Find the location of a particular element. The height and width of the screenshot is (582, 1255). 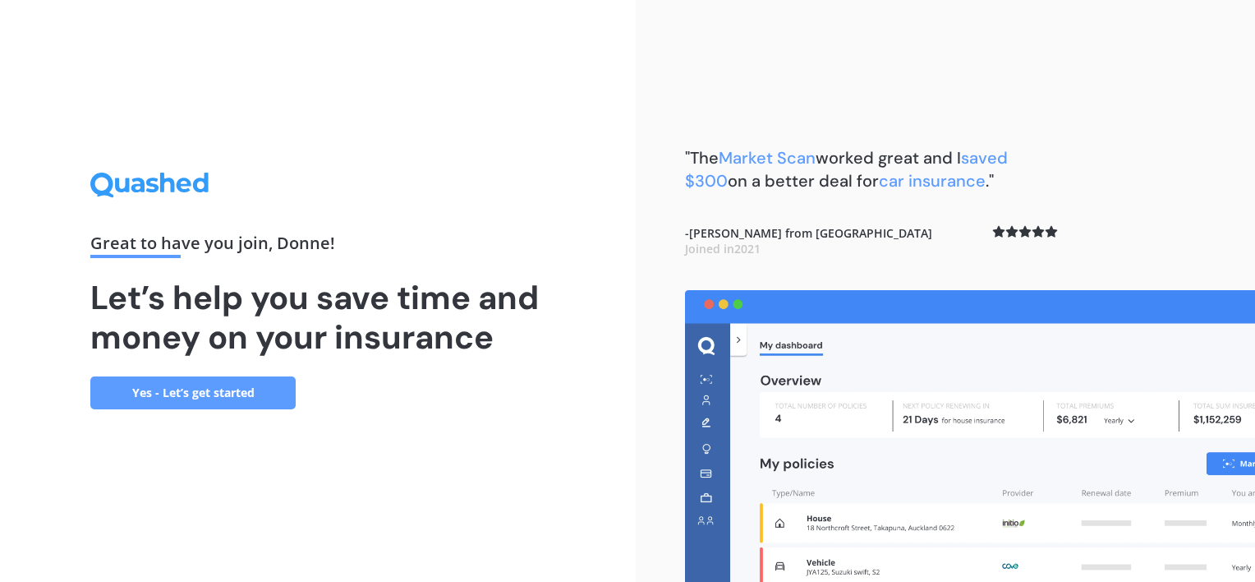

span: saved $300 is located at coordinates (846, 169).